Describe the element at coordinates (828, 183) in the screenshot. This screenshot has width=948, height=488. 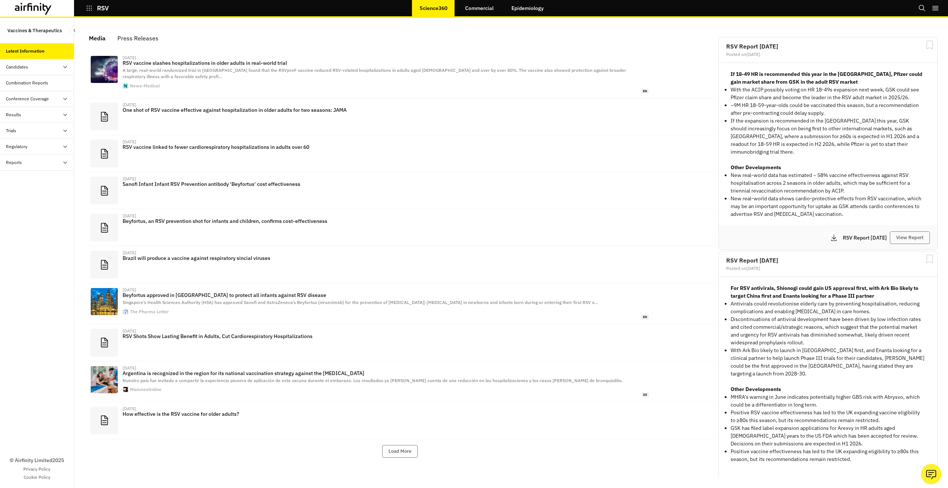
I see `li: New real-world data has estimated ~ 58% vaccine effectiveness against RSV hospitalisation across ...` at that location.